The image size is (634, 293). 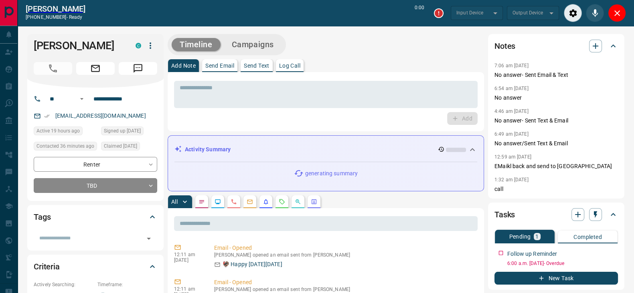 I want to click on h2: Tags, so click(x=42, y=217).